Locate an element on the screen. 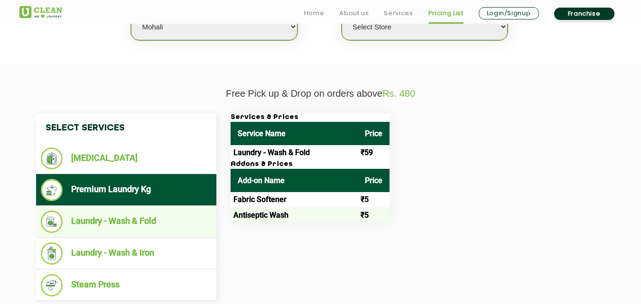  th: Add-on Name is located at coordinates (294, 180).